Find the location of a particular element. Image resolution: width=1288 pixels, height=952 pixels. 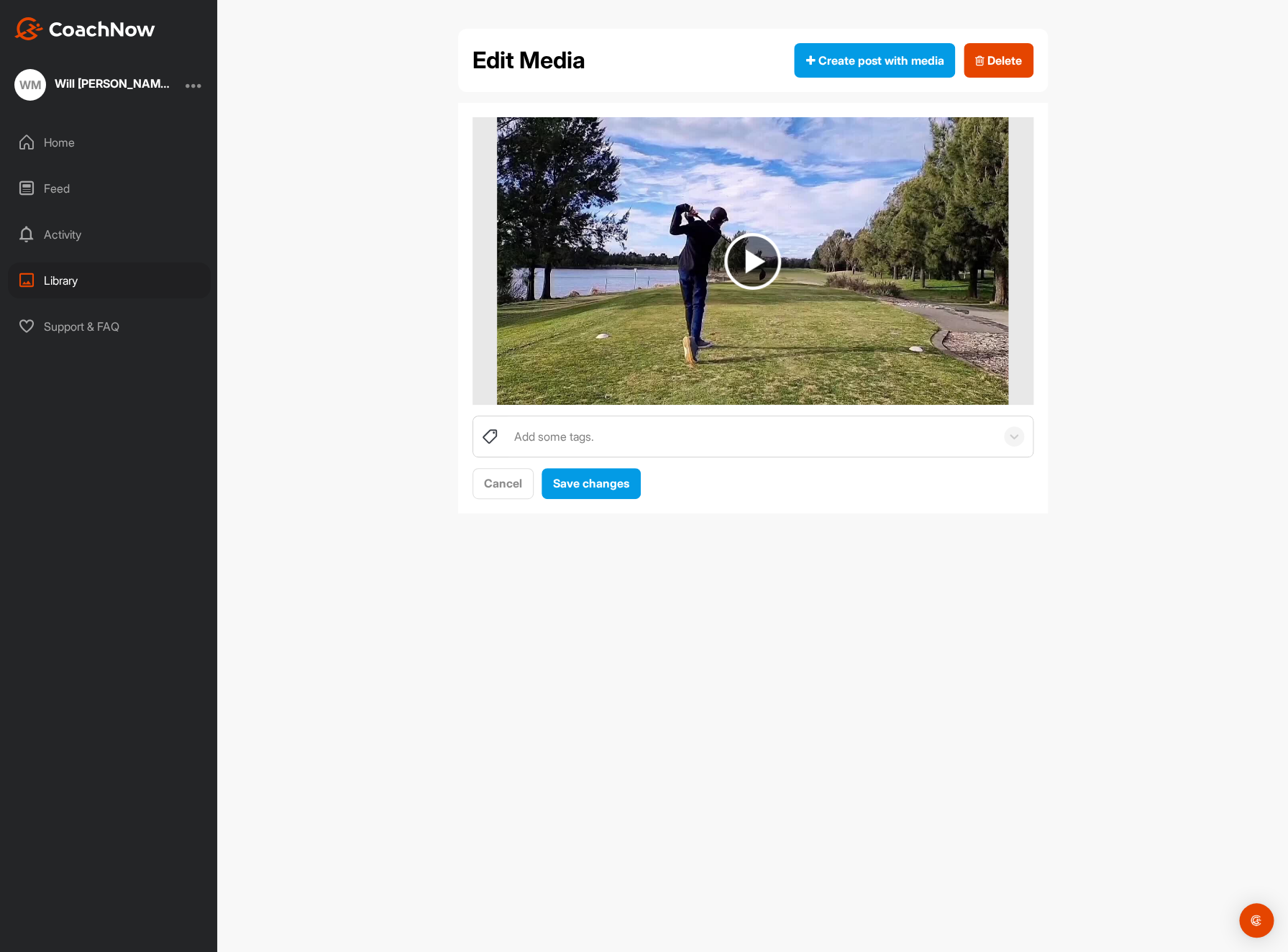

div: WM is located at coordinates (30, 85).